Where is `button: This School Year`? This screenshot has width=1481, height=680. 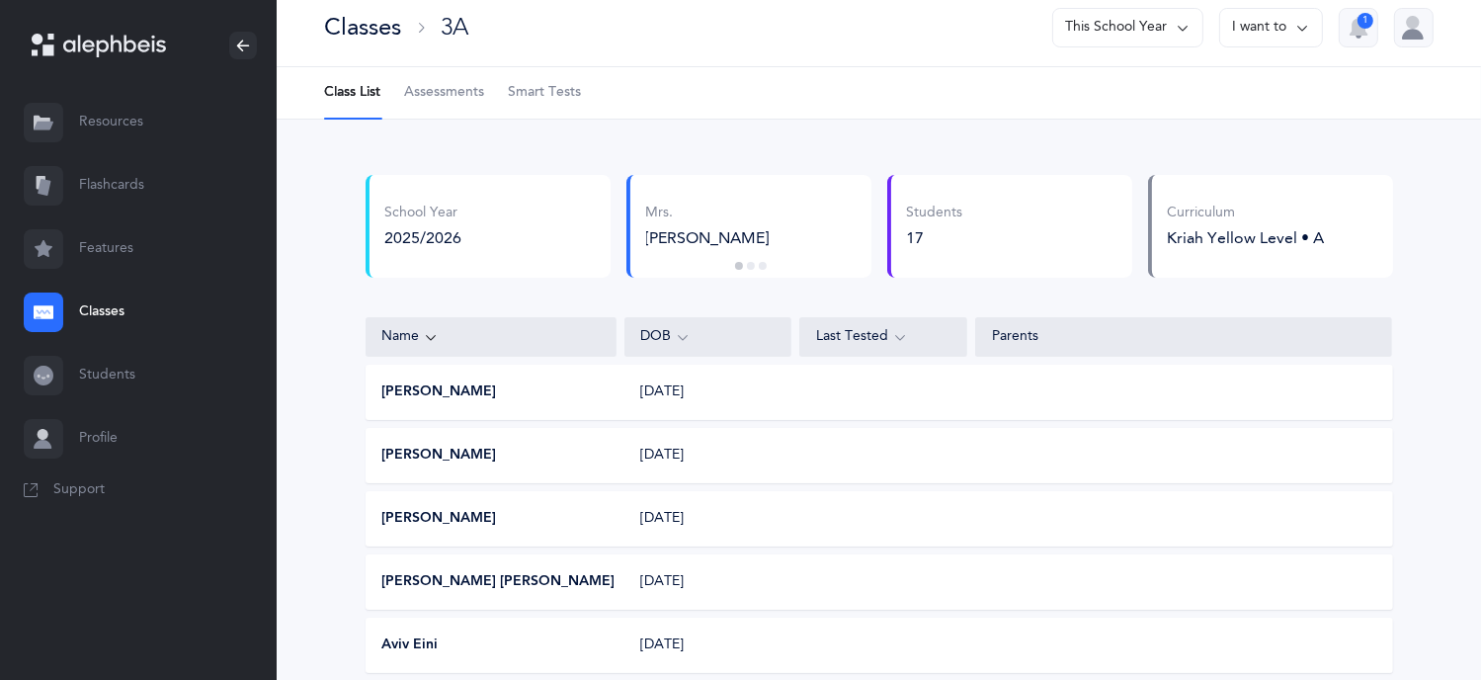
button: This School Year is located at coordinates (1128, 28).